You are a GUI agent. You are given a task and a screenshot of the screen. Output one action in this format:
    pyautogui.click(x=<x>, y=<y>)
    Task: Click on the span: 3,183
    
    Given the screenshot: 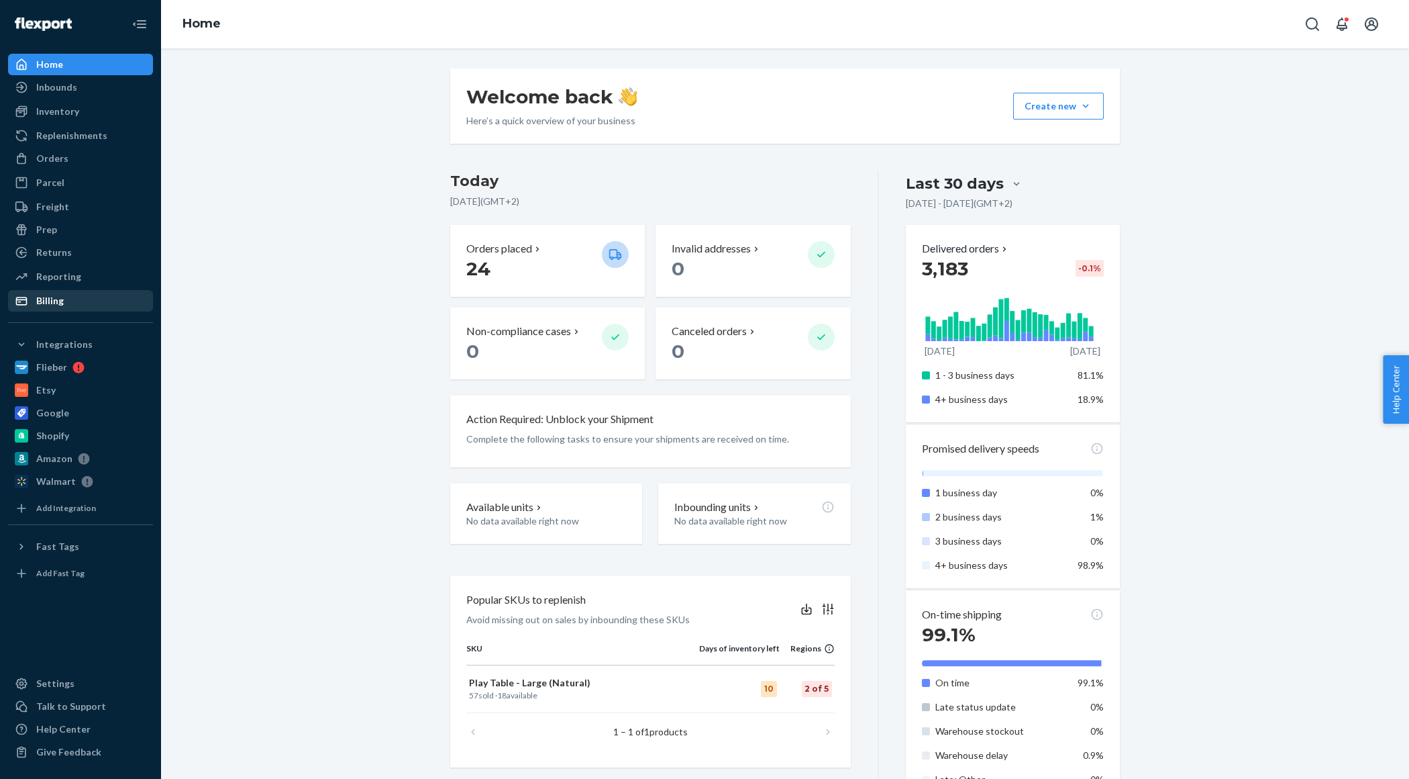 What is the action you would take?
    pyautogui.click(x=945, y=268)
    